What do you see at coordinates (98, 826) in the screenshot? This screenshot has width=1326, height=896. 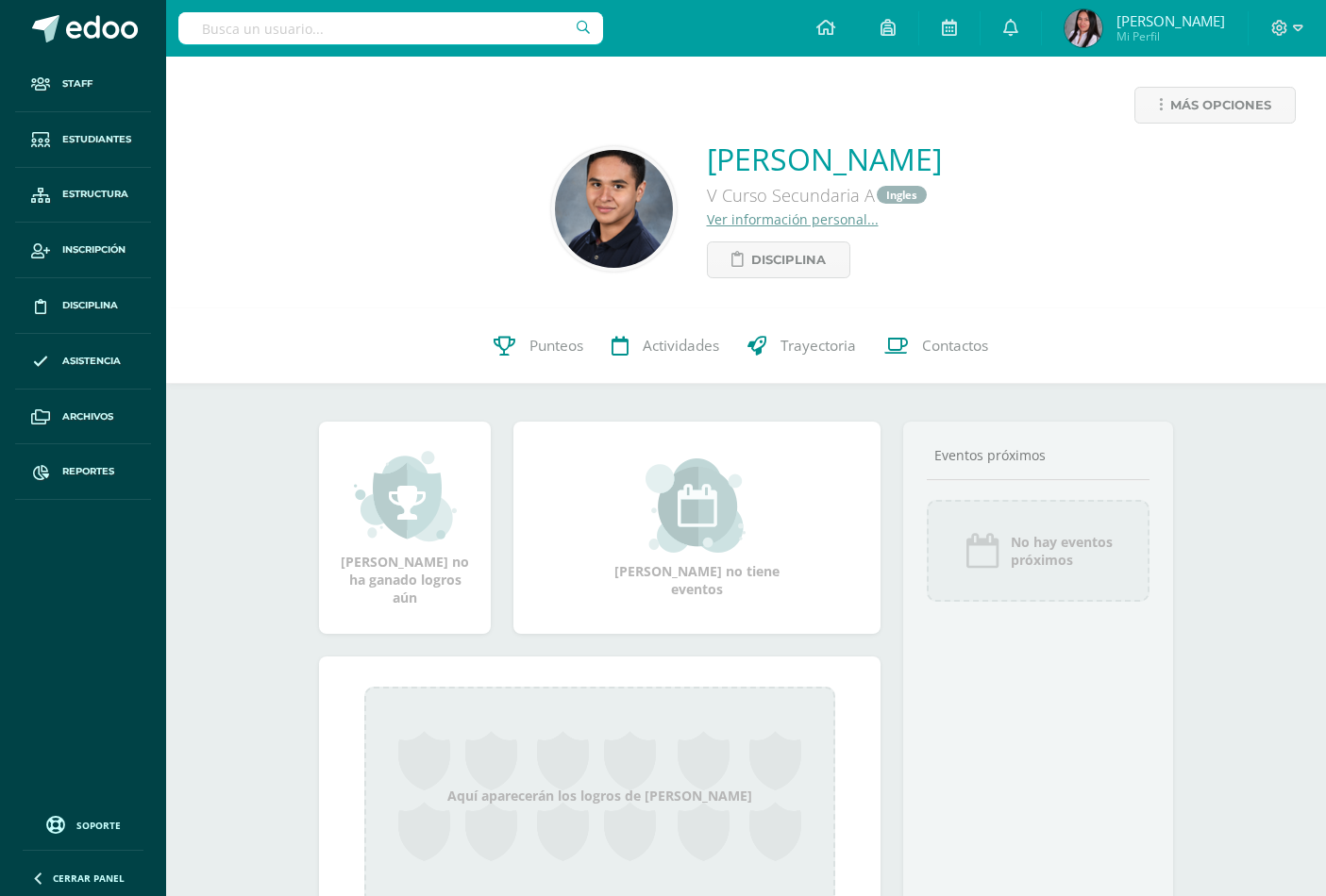 I see `span: Soporte` at bounding box center [98, 826].